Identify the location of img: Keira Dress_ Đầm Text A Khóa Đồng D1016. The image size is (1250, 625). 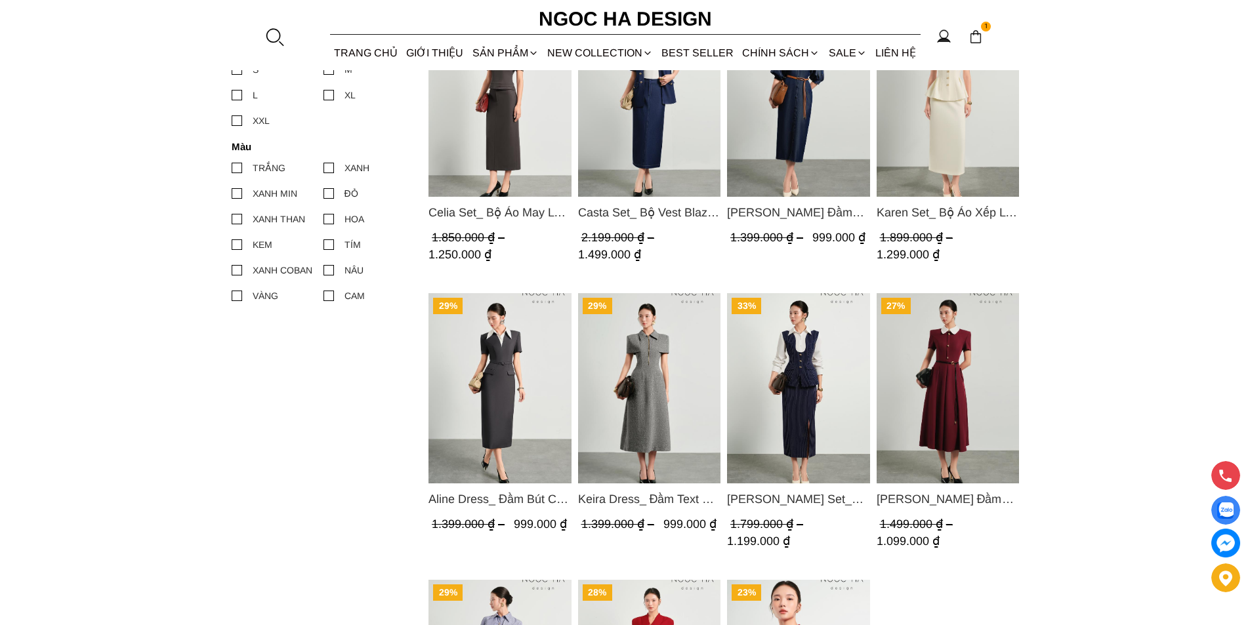
(649, 388).